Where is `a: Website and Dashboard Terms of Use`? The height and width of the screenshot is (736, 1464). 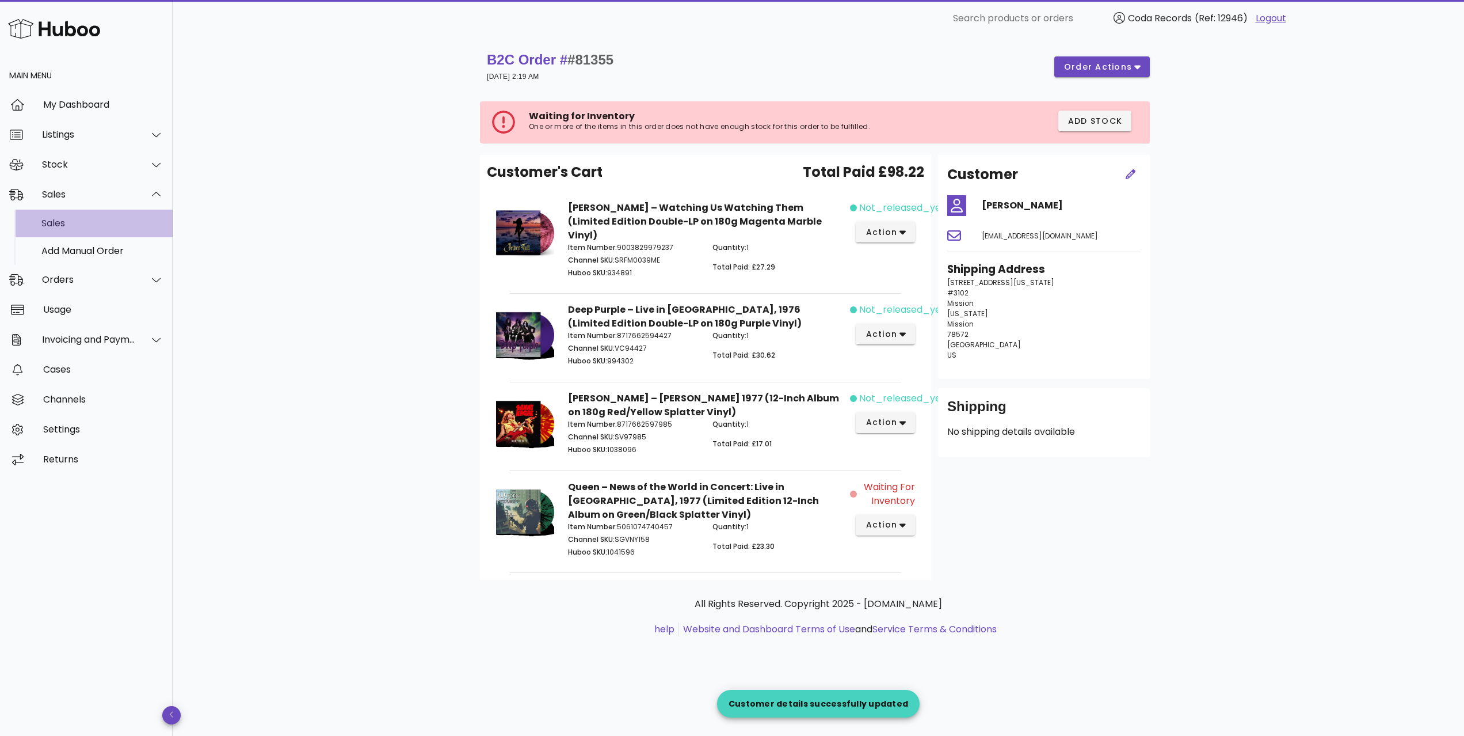
a: Website and Dashboard Terms of Use is located at coordinates (769, 629).